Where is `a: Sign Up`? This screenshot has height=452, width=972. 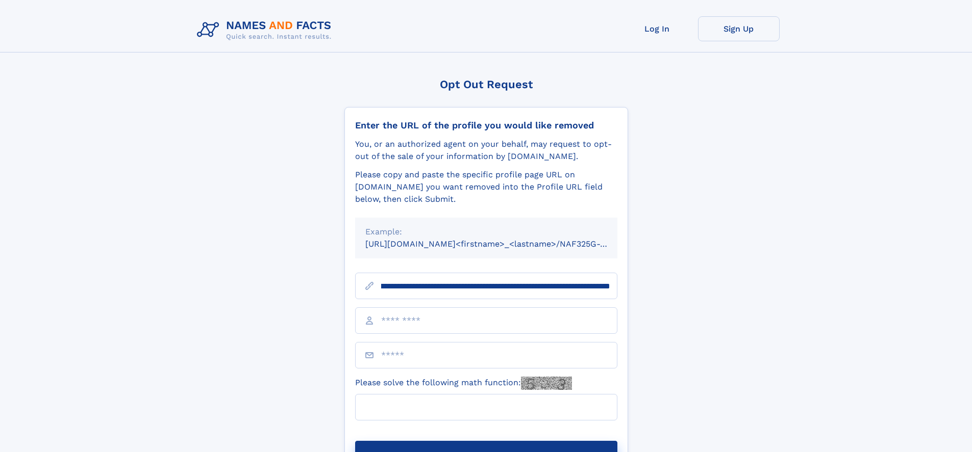 a: Sign Up is located at coordinates (738, 29).